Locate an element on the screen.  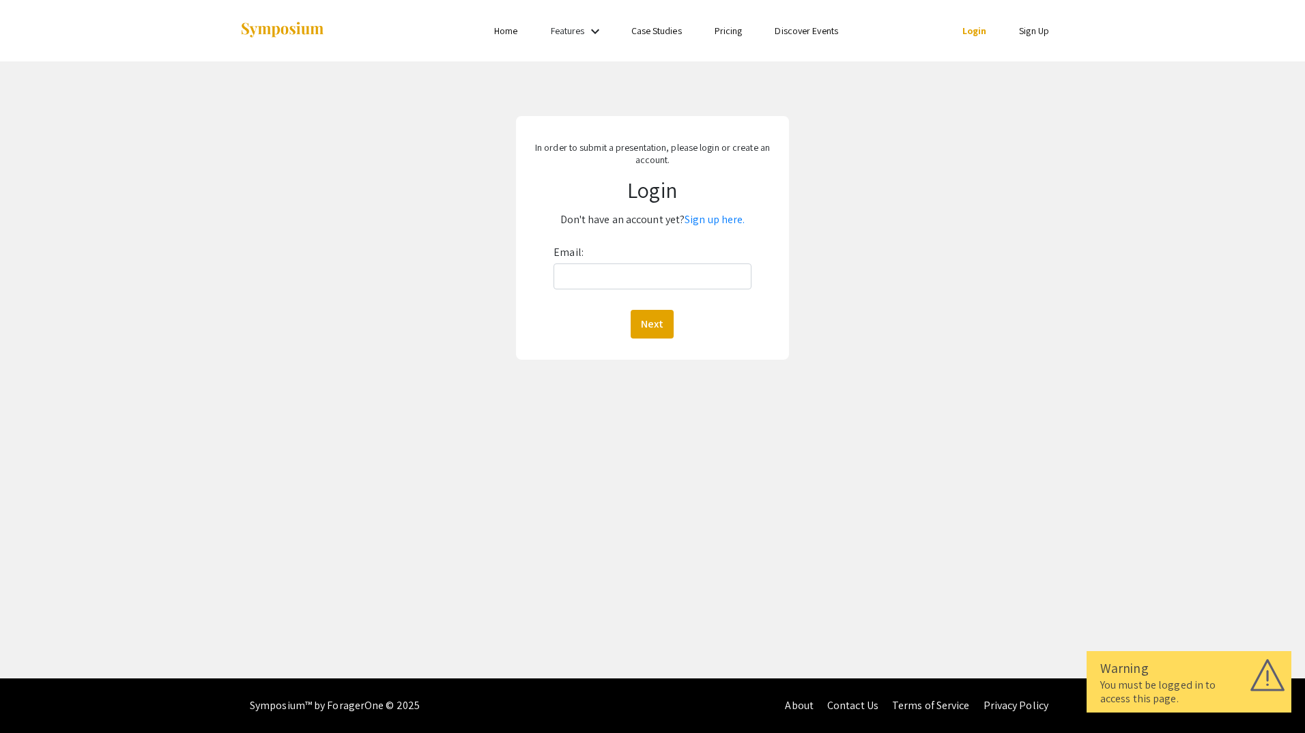
mat-icon: Expand Features list is located at coordinates (595, 31).